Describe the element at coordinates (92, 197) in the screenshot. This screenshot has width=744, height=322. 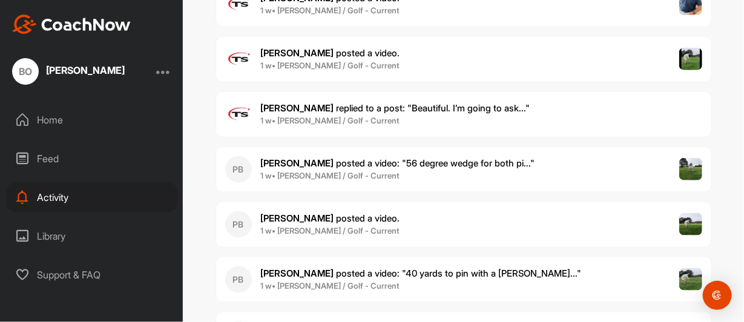
I see `div: Activity` at that location.